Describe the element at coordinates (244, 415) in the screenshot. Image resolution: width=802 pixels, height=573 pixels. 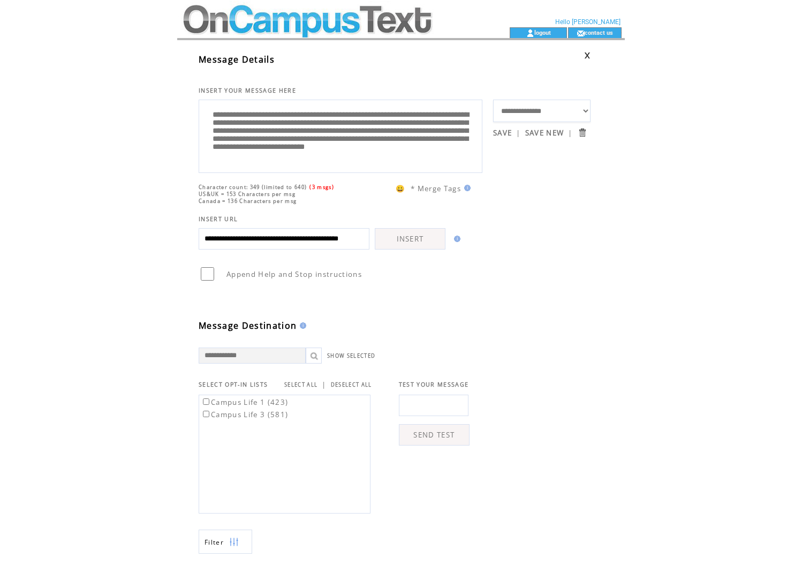
I see `label: Campus Life 3 (581)` at that location.